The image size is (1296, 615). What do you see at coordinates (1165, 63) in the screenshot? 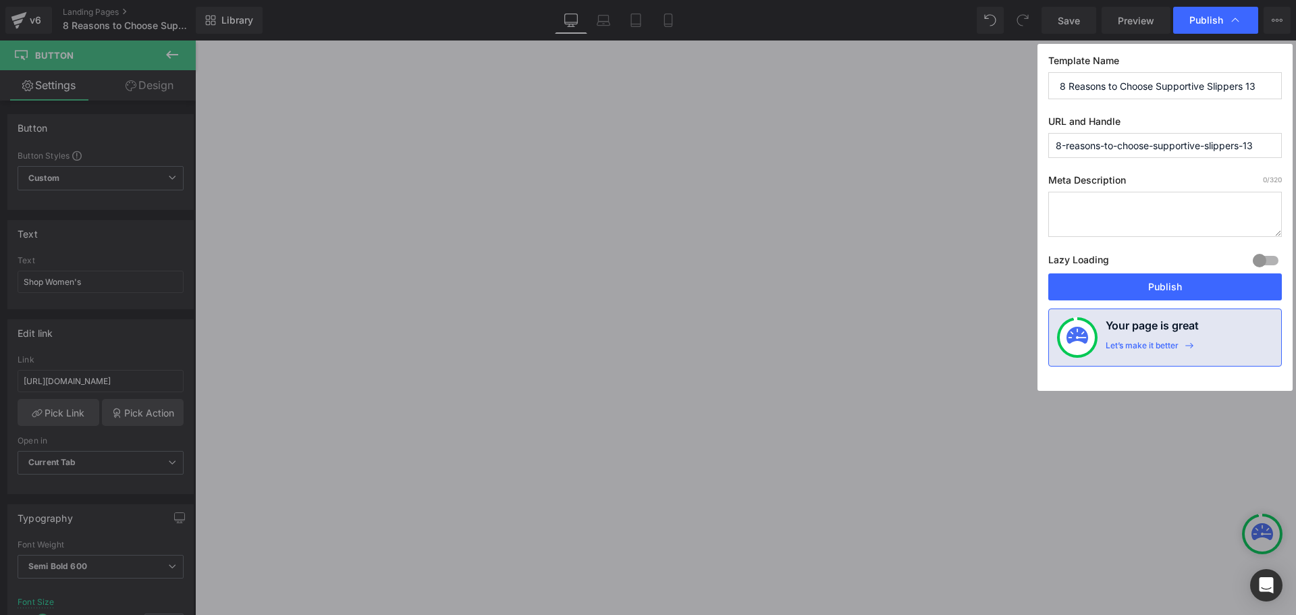
I see `label: Template Name` at bounding box center [1165, 63].